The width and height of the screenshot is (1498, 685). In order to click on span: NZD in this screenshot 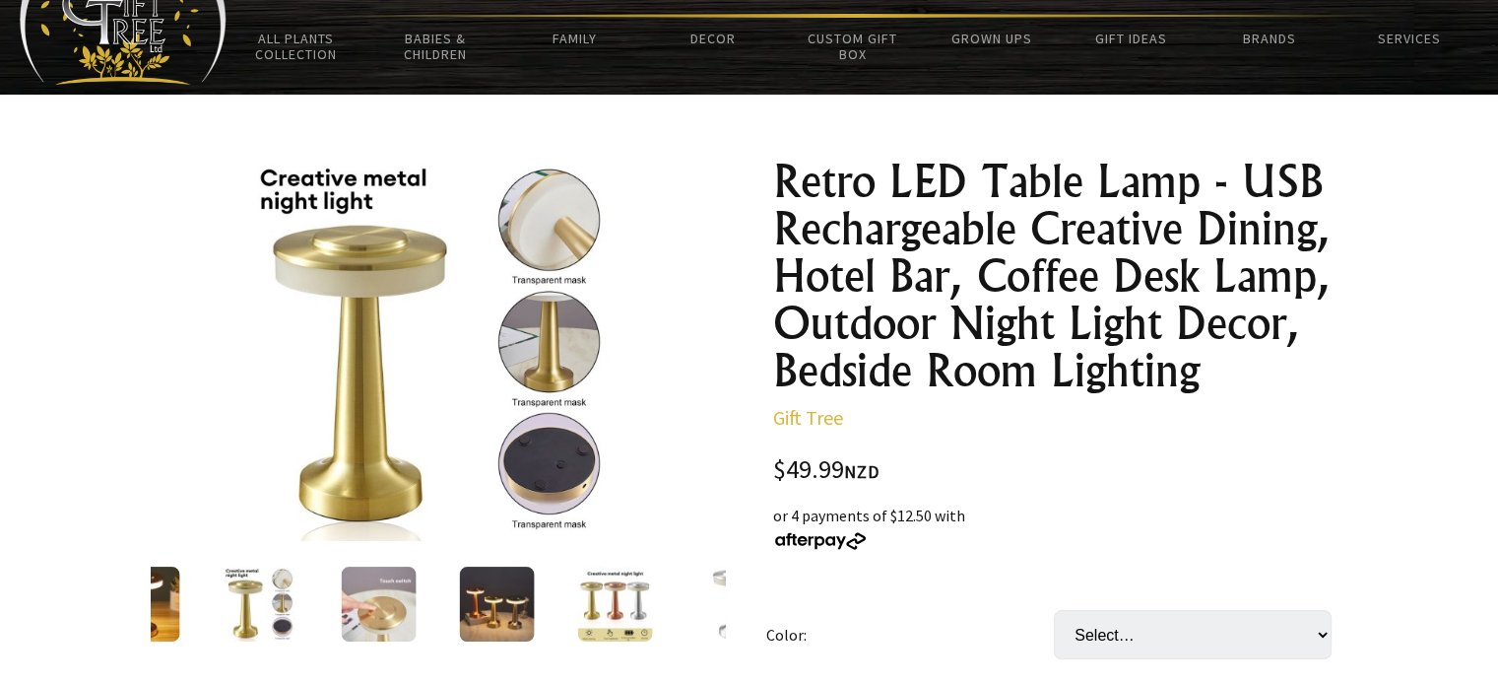, I will do `click(862, 471)`.